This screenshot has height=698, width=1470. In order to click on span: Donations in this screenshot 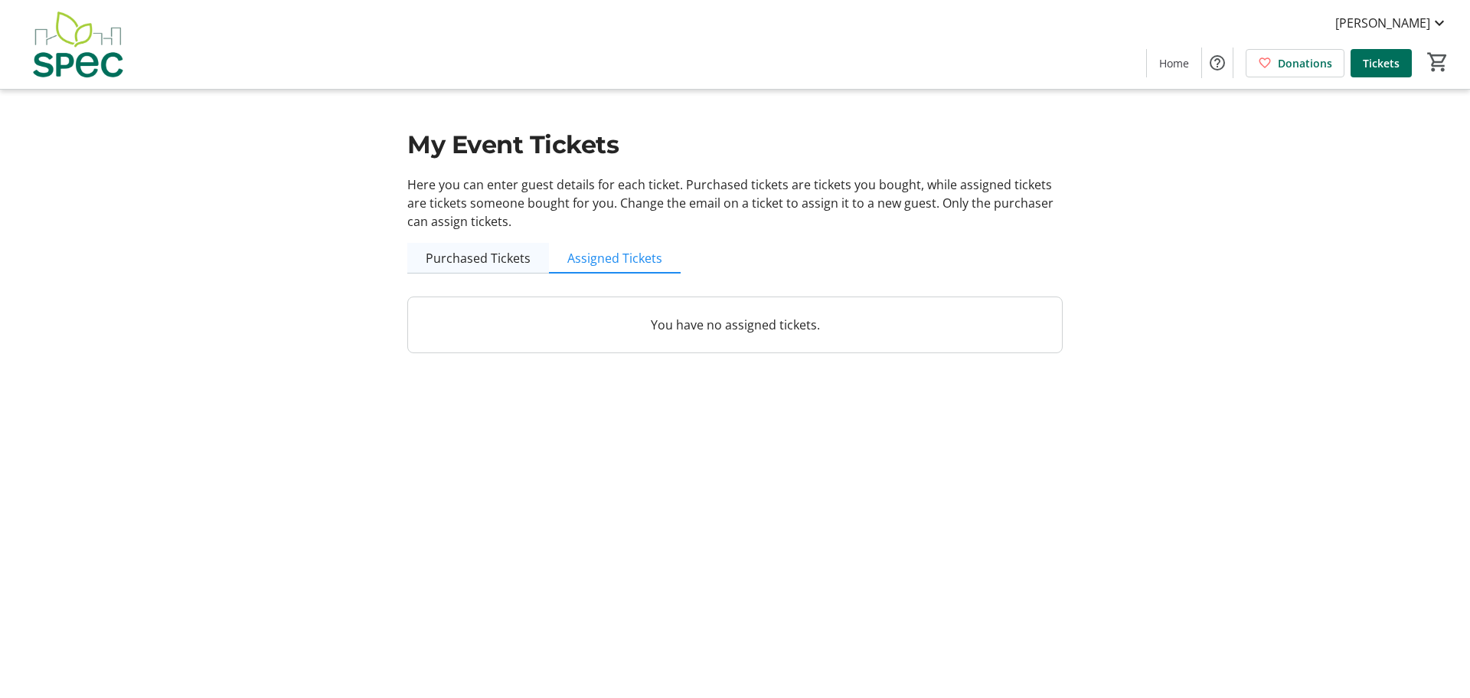, I will do `click(1305, 63)`.